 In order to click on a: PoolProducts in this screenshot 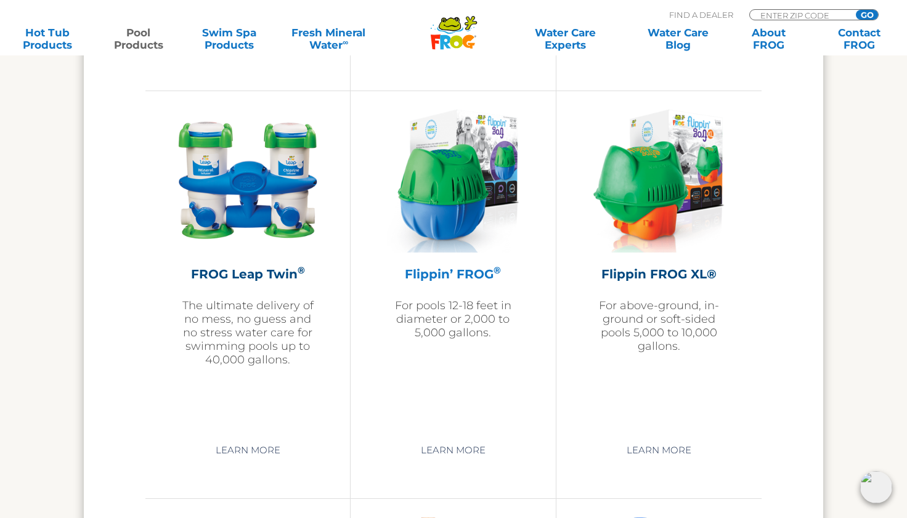, I will do `click(138, 39)`.